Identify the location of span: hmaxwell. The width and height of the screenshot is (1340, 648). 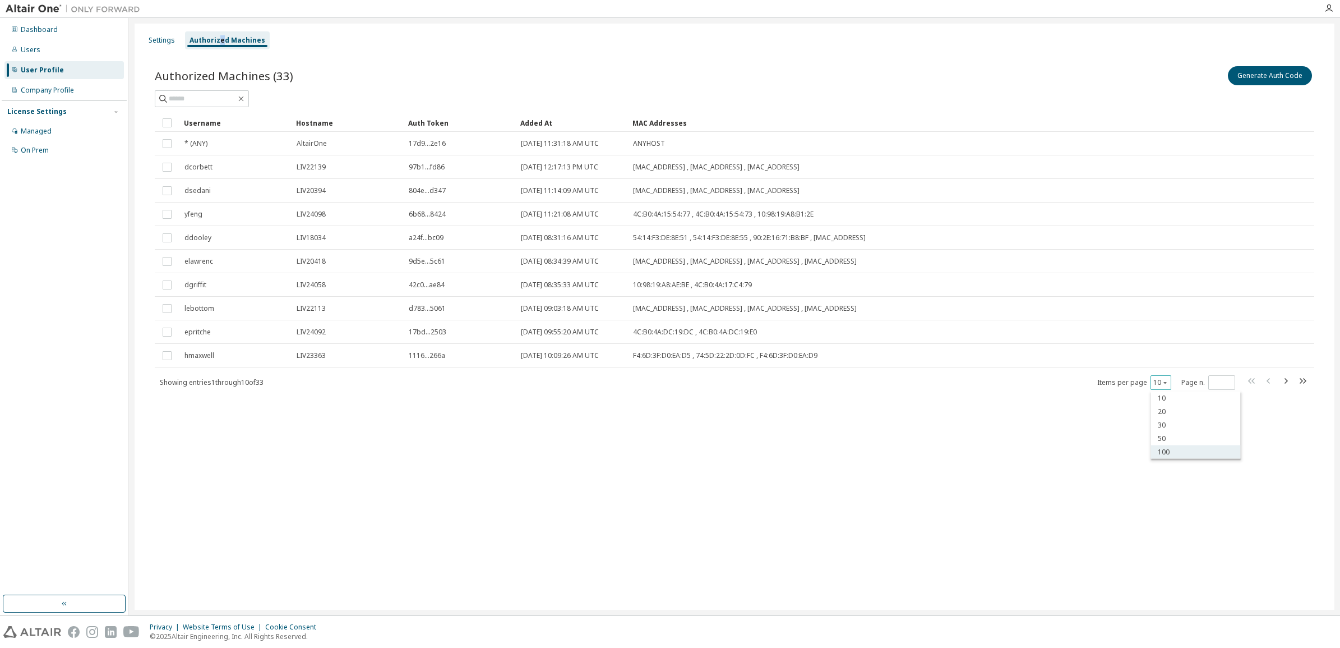
(199, 356).